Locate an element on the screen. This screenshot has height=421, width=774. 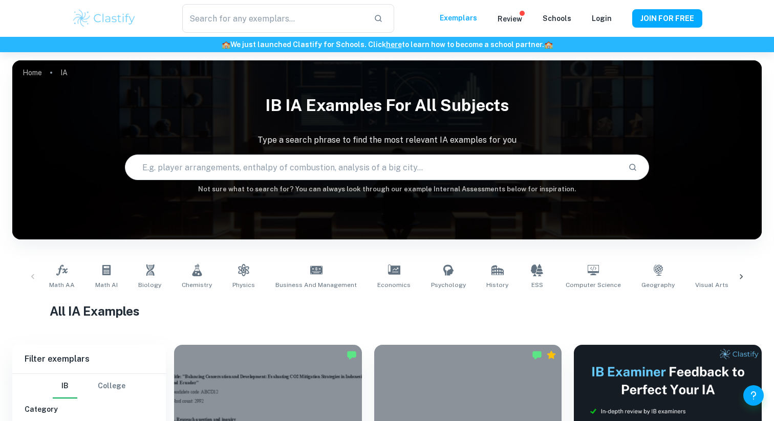
div: Filter type choice is located at coordinates (89, 386).